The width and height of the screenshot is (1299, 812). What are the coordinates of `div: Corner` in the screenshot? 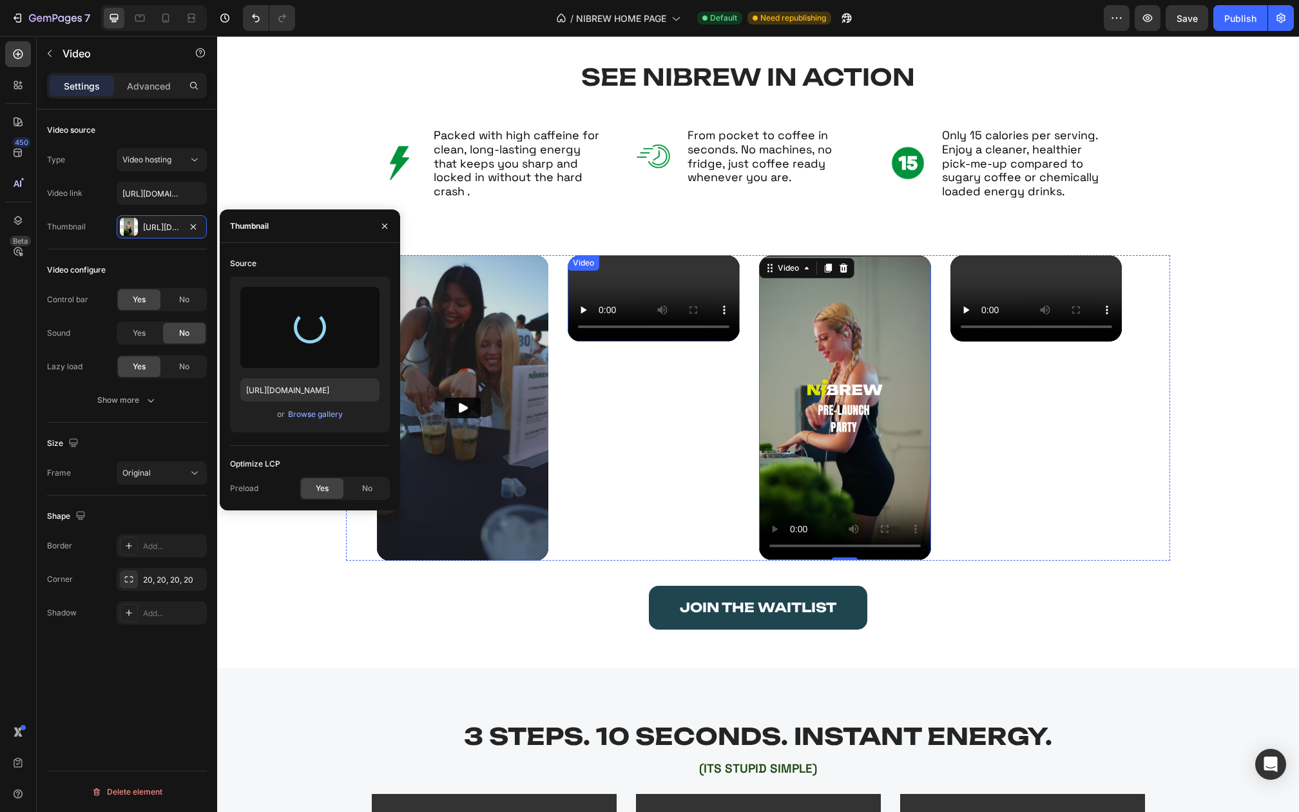 It's located at (60, 579).